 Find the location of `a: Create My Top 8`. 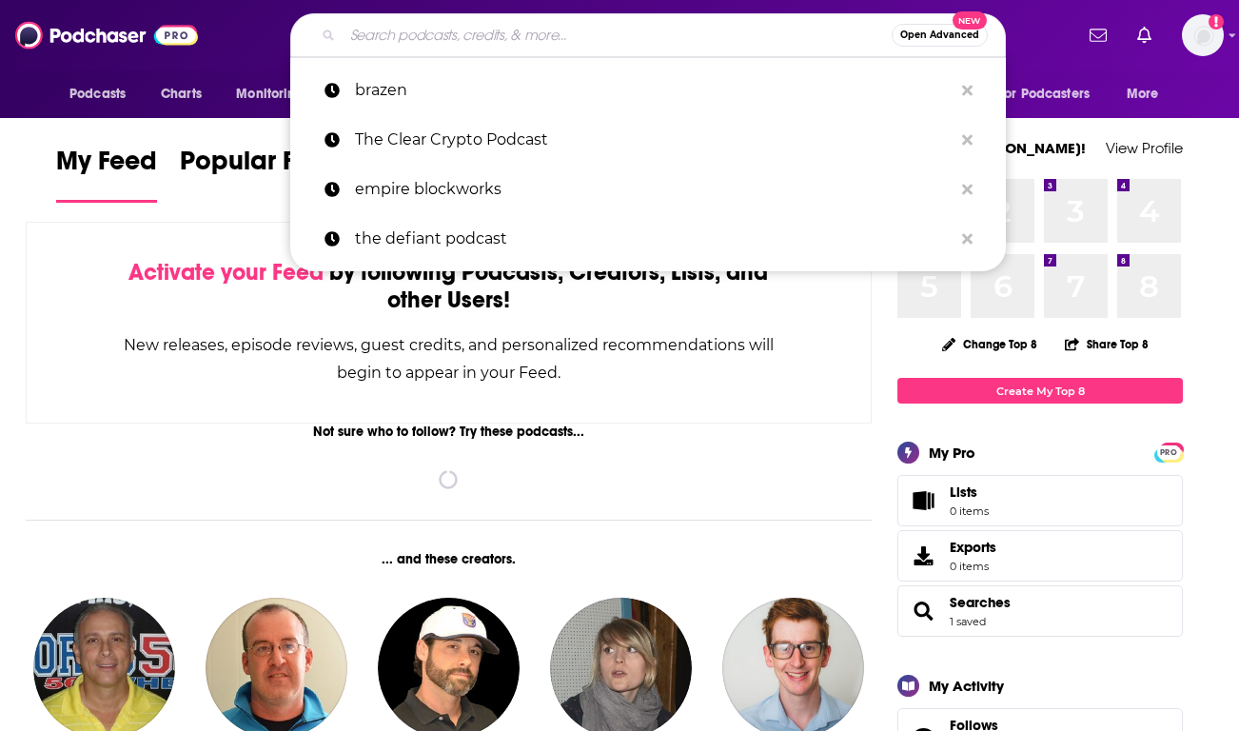

a: Create My Top 8 is located at coordinates (1040, 390).